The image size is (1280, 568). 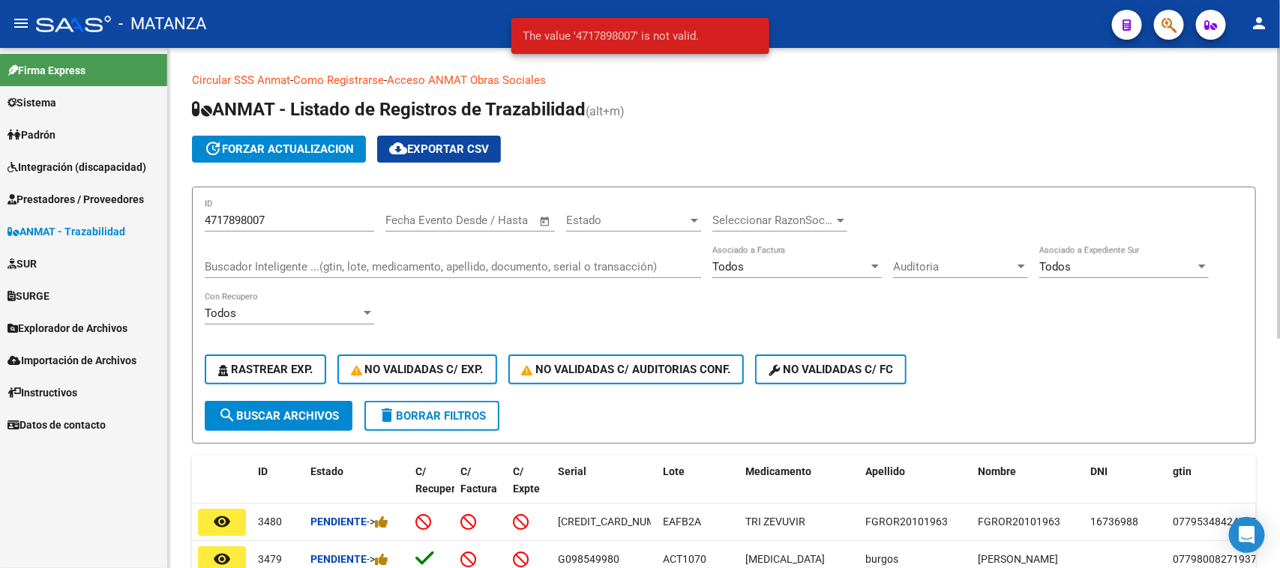 What do you see at coordinates (338, 80) in the screenshot?
I see `a: Como Registrarse` at bounding box center [338, 80].